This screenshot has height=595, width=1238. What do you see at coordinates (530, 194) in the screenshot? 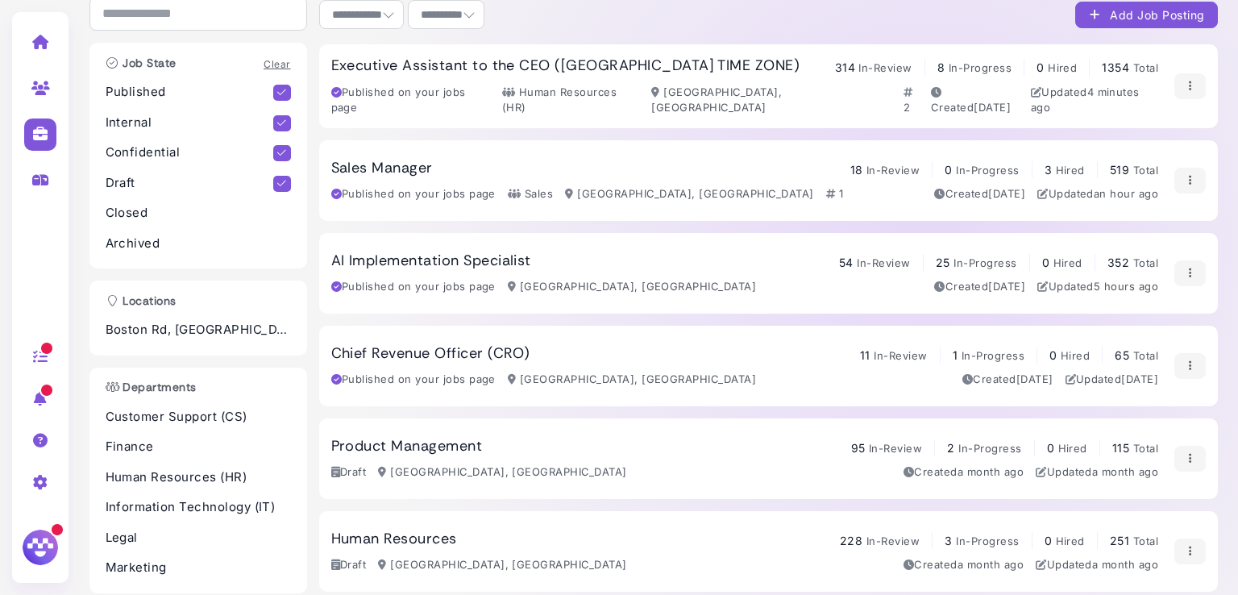
I see `div: Sales` at bounding box center [530, 194].